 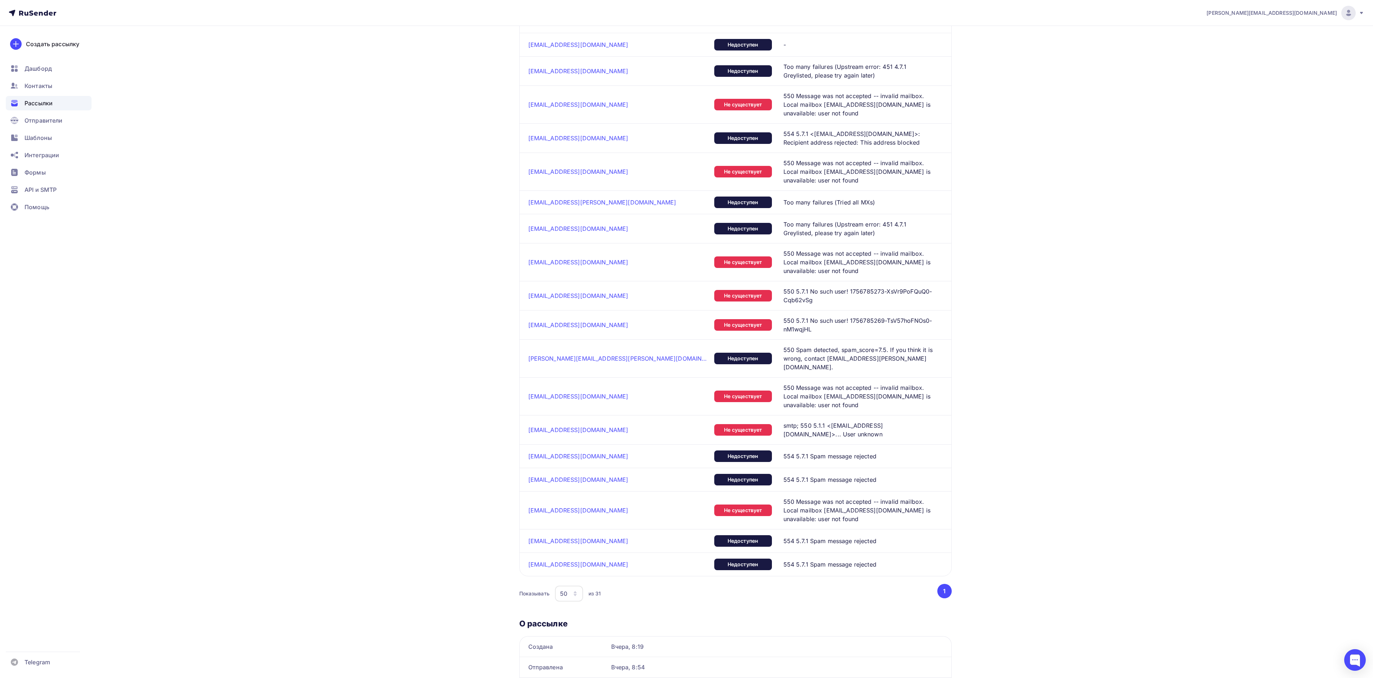 I want to click on div: из 31, so click(x=595, y=593).